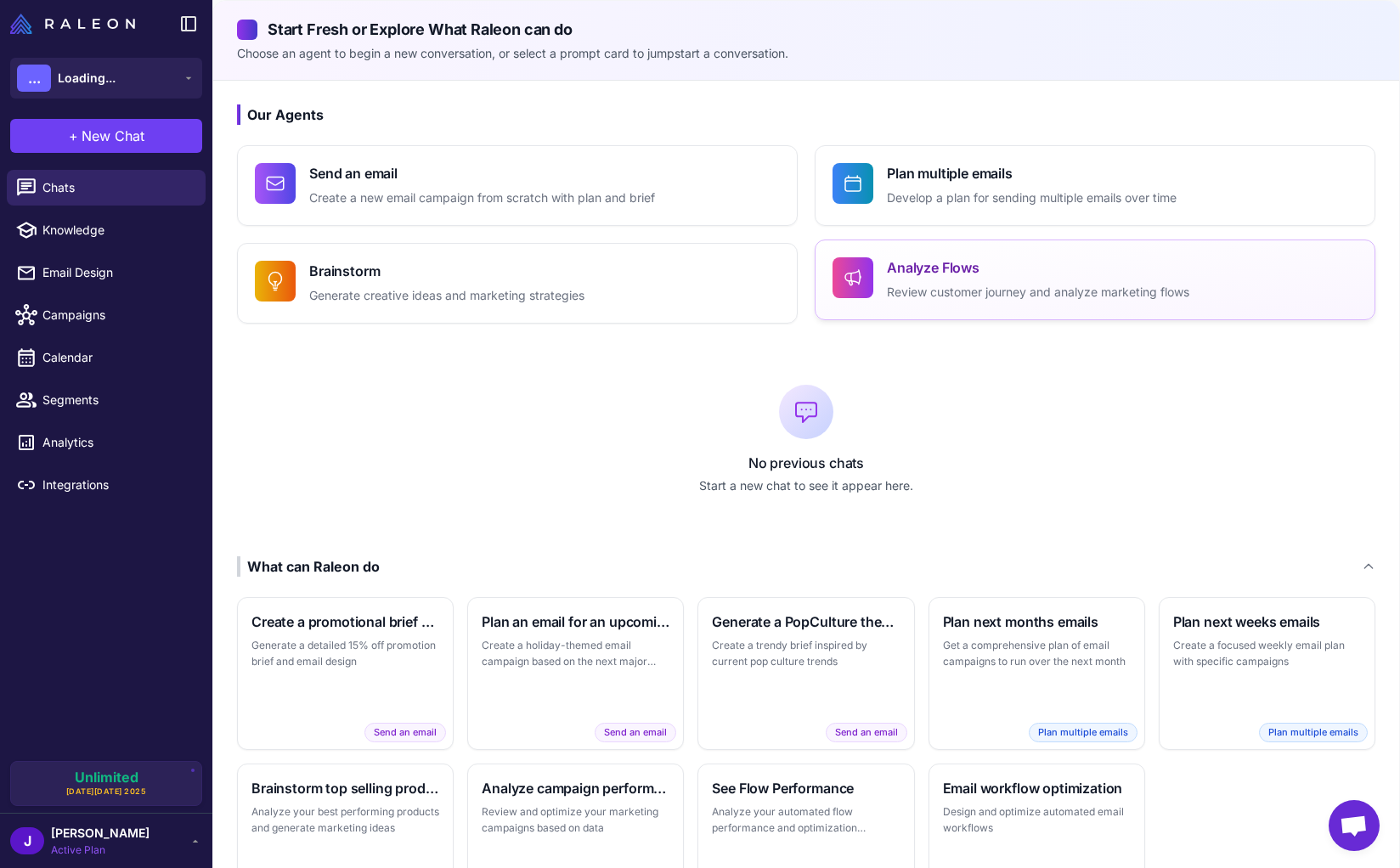 Image resolution: width=1400 pixels, height=868 pixels. I want to click on span: Active Plan, so click(101, 850).